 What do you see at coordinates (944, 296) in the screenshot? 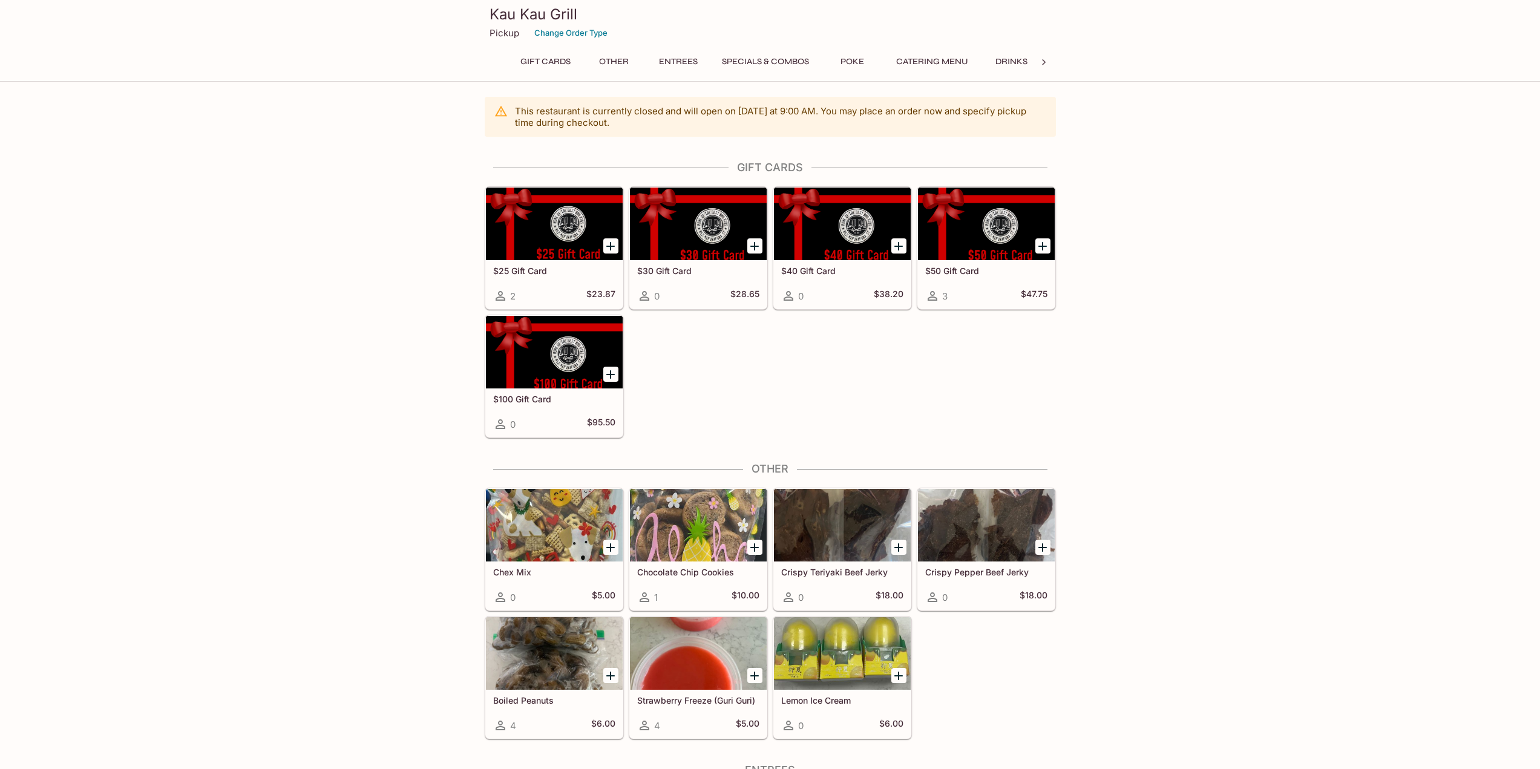
I see `span: 3` at bounding box center [944, 296].